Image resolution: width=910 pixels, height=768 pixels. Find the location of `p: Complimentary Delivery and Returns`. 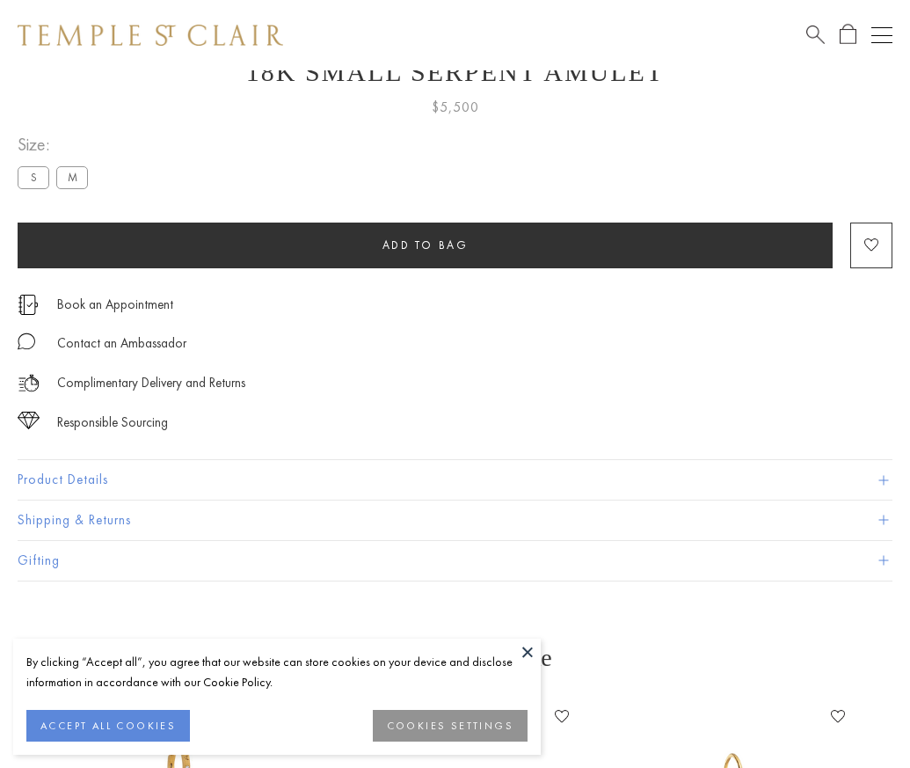

p: Complimentary Delivery and Returns is located at coordinates (151, 383).